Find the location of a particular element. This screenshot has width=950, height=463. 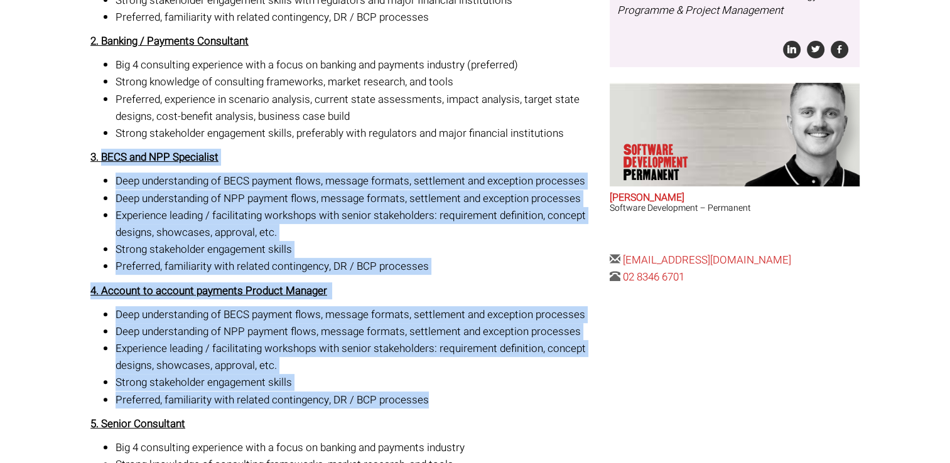

img: Sam Williamson does Software Development Permanent is located at coordinates (799, 134).